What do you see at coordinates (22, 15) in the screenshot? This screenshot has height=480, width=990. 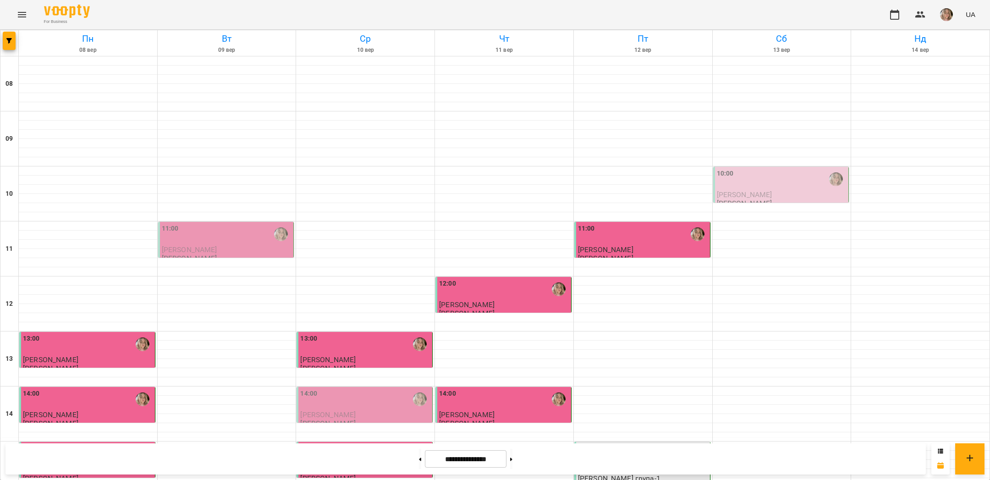 I see `button: Menu` at bounding box center [22, 15].